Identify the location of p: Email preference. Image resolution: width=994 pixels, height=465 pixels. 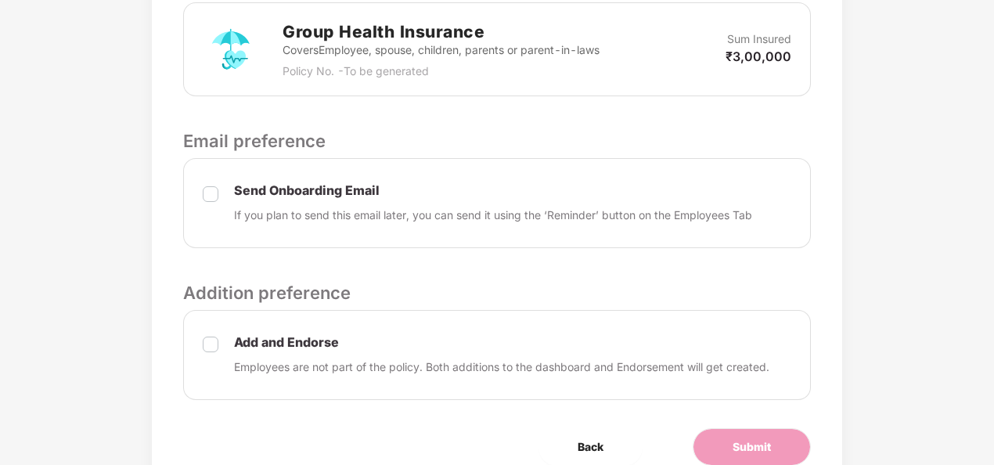
(497, 141).